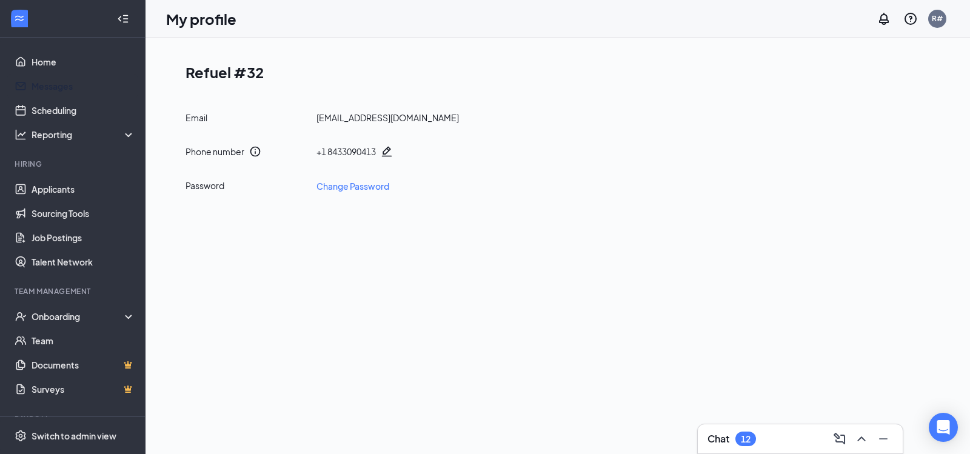  Describe the element at coordinates (19, 18) in the screenshot. I see `svg: WorkstreamLogo` at that location.